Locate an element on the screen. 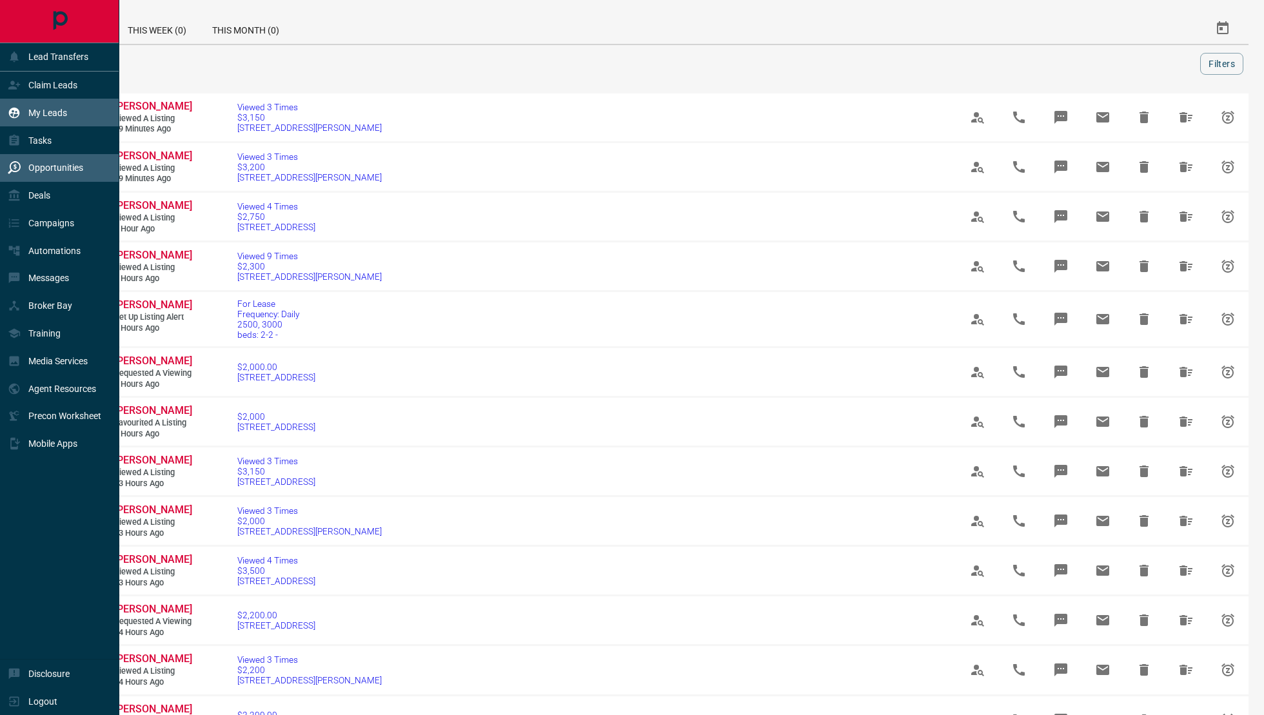  span: Hide All from Samuel Simaga is located at coordinates (1186, 372).